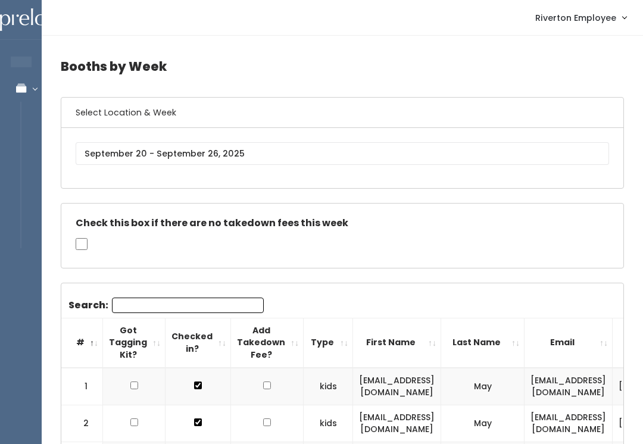 Image resolution: width=643 pixels, height=444 pixels. I want to click on input: Search:, so click(188, 306).